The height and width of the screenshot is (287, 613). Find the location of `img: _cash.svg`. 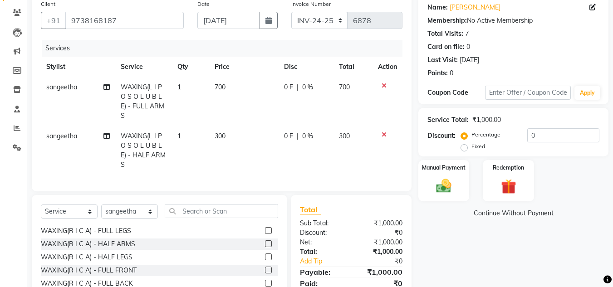

img: _cash.svg is located at coordinates (444, 186).